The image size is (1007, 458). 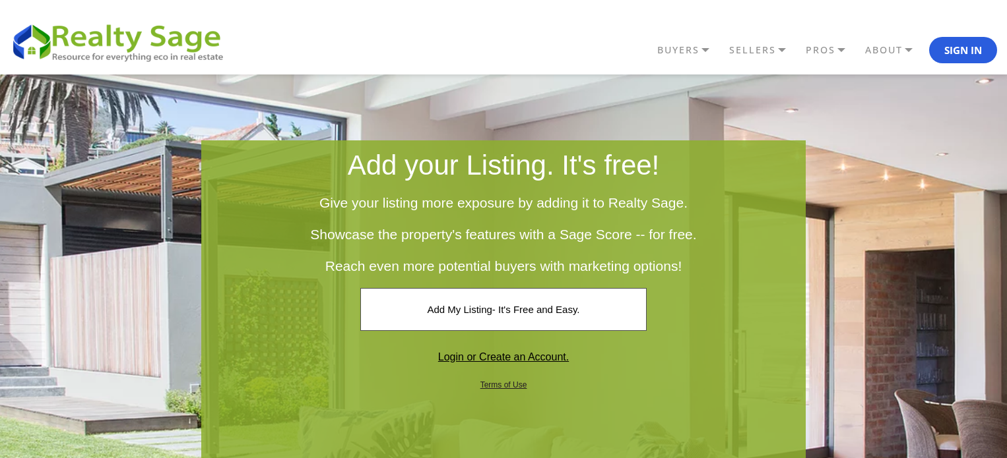 I want to click on p: Showcase the property's features with a Sage Score -- for free., so click(x=503, y=241).